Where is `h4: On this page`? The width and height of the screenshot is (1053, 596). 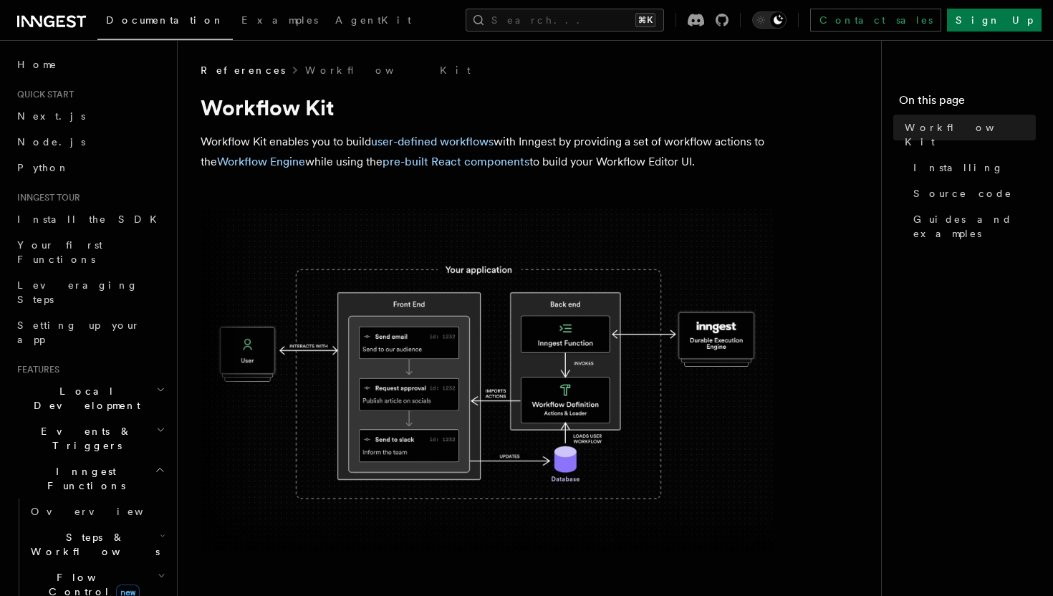
h4: On this page is located at coordinates (967, 103).